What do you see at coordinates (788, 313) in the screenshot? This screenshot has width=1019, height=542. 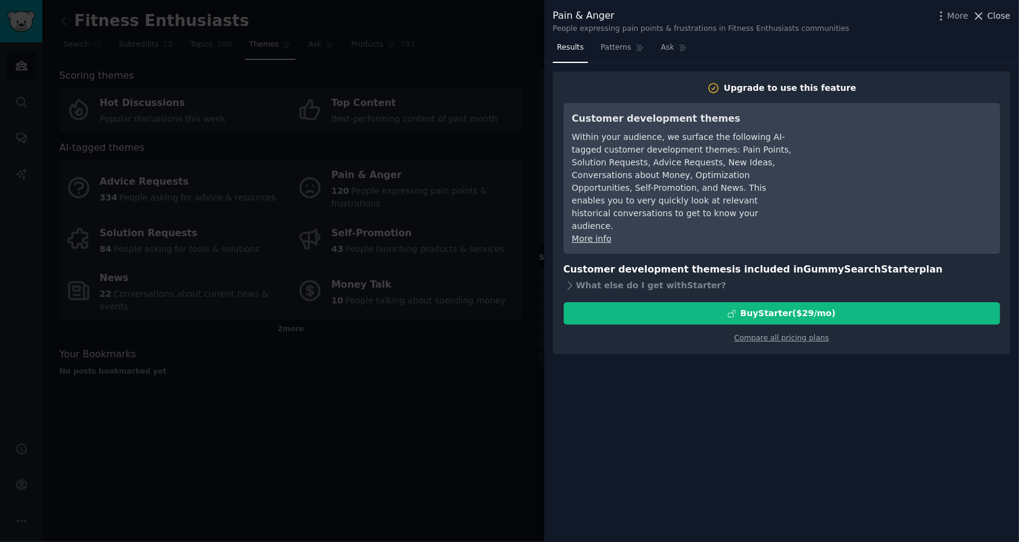 I see `div: Buy Starter ($ 29 /mo )` at bounding box center [788, 313].